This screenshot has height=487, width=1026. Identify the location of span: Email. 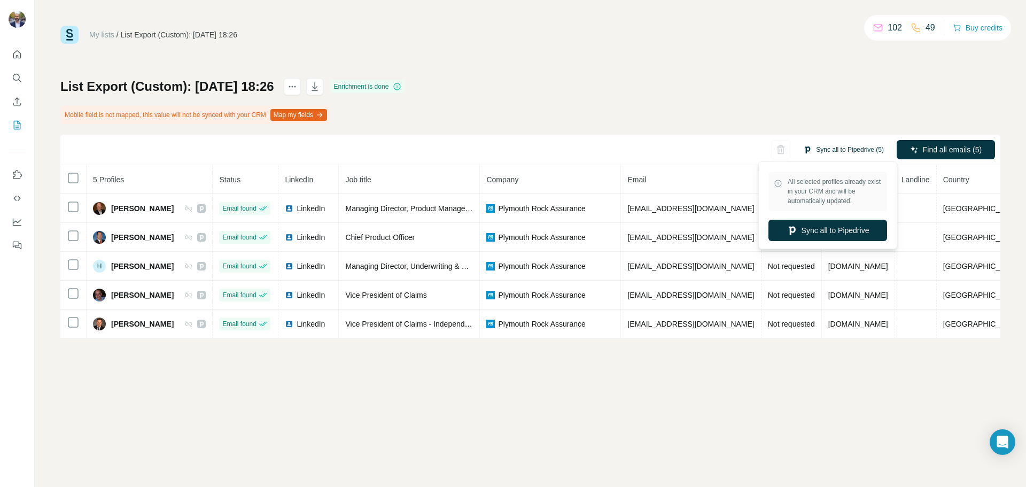
(636, 180).